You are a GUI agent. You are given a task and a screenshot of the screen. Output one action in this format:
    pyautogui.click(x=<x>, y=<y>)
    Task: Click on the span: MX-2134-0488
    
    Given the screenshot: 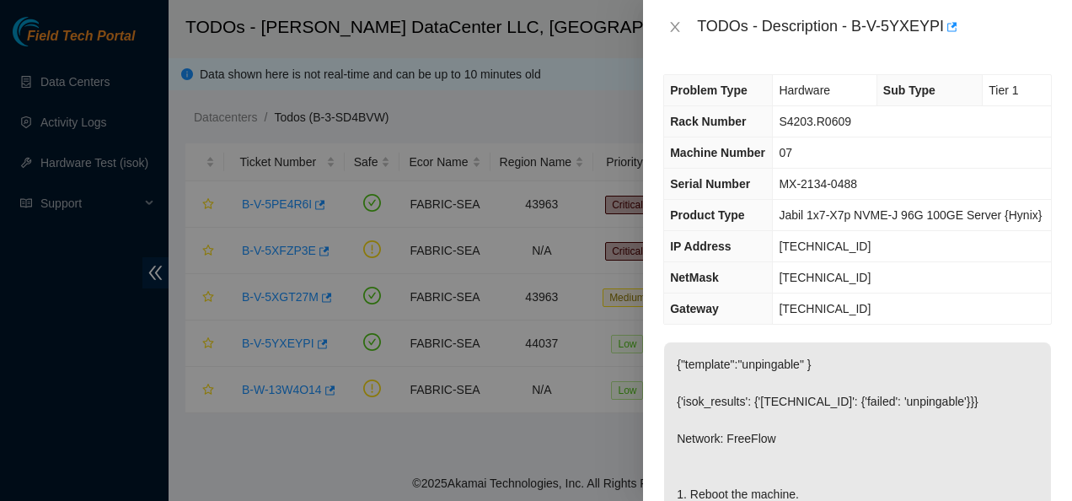 What is the action you would take?
    pyautogui.click(x=818, y=184)
    